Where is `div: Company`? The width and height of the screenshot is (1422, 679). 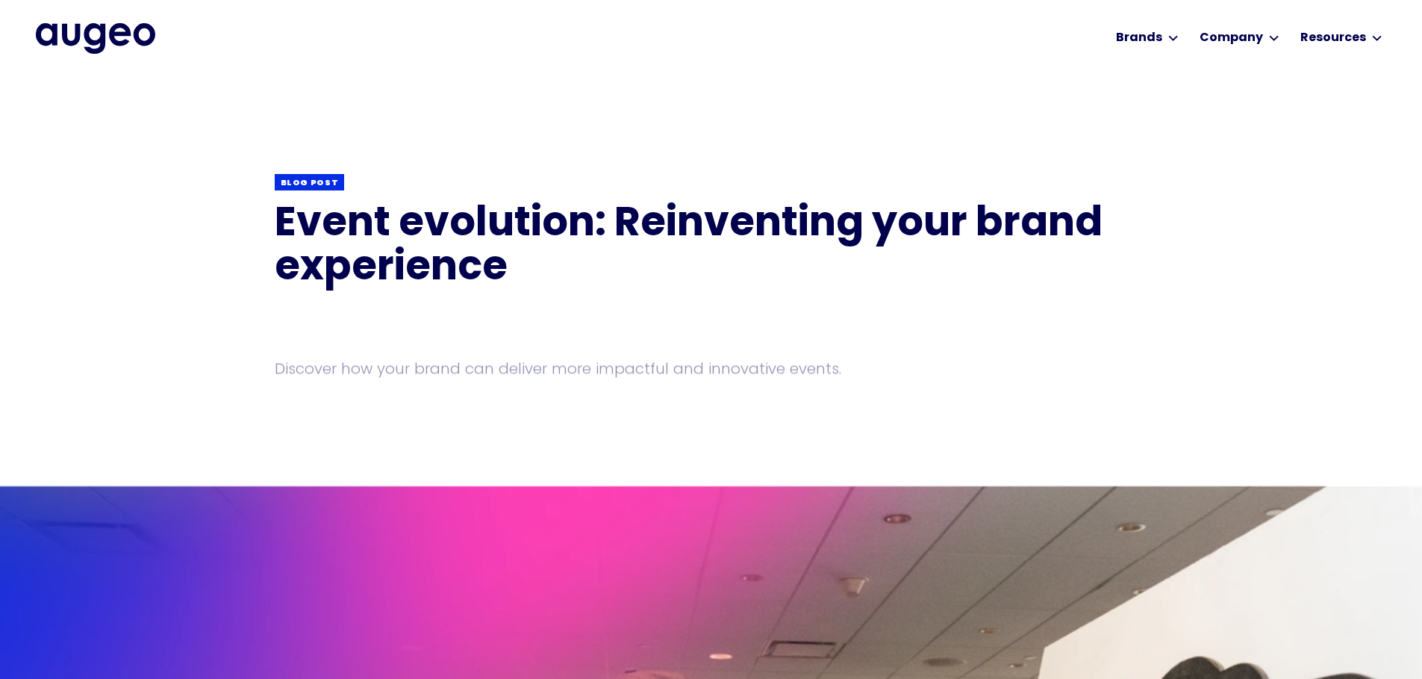 div: Company is located at coordinates (1231, 38).